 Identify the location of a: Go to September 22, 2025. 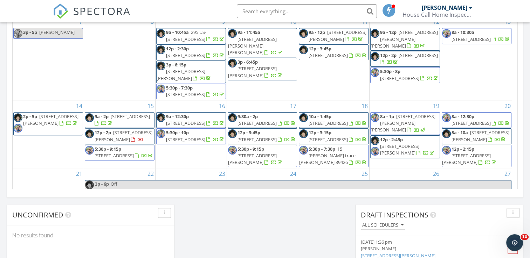
(151, 174).